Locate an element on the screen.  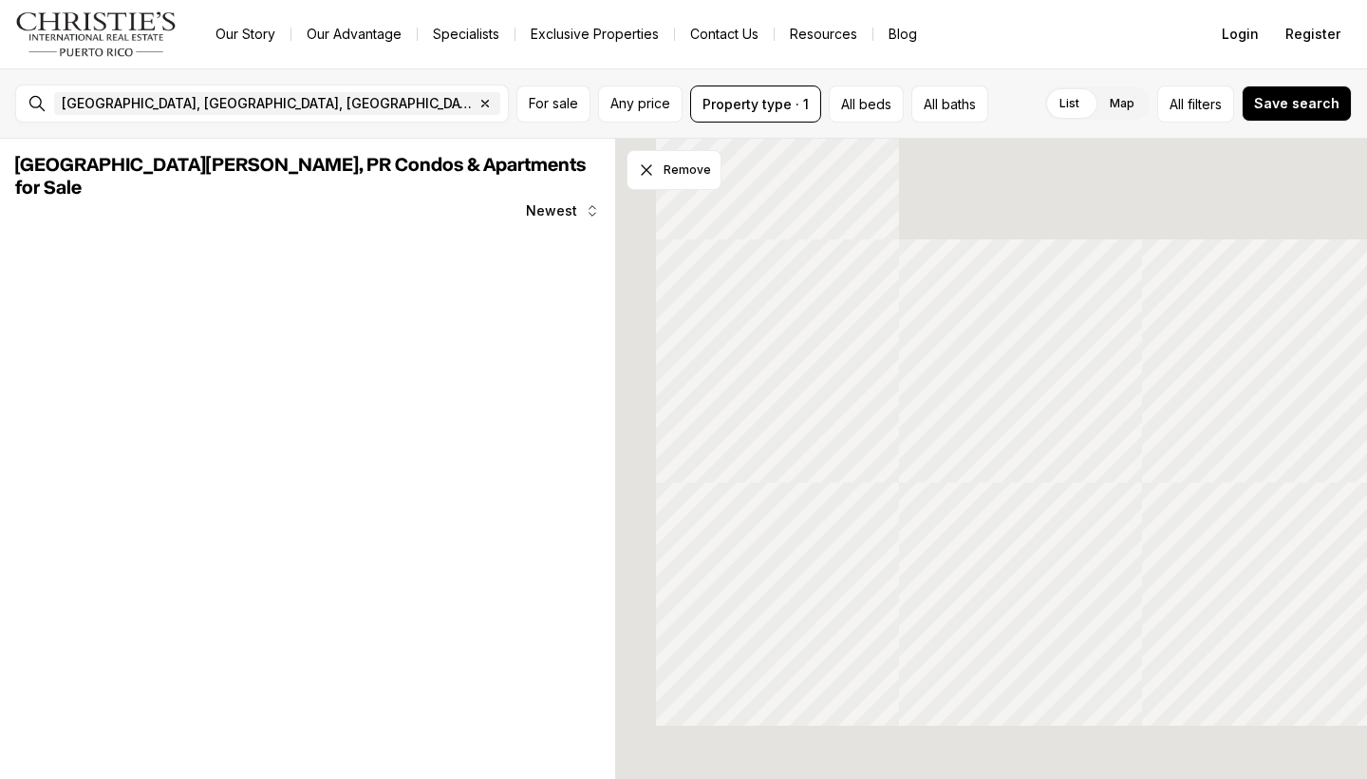
span: Newest is located at coordinates (552, 211).